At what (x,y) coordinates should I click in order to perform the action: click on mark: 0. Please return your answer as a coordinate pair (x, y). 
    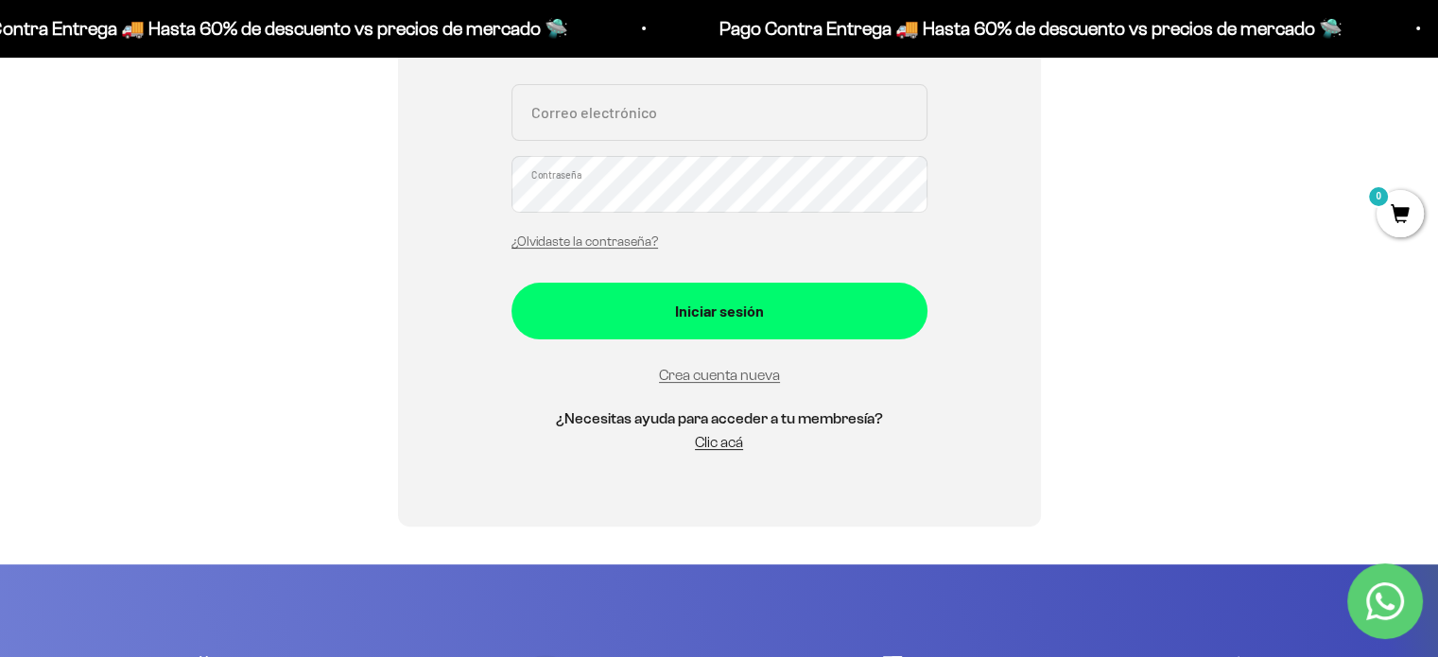
    Looking at the image, I should click on (1379, 197).